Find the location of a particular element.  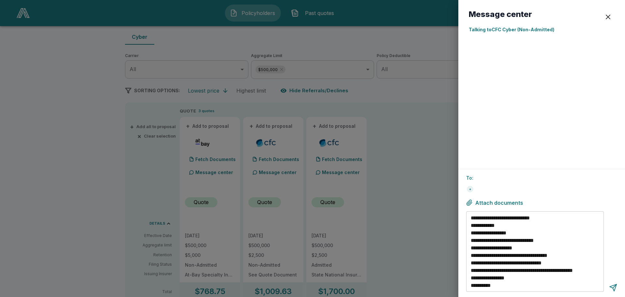

span: Attach documents is located at coordinates (499, 202).